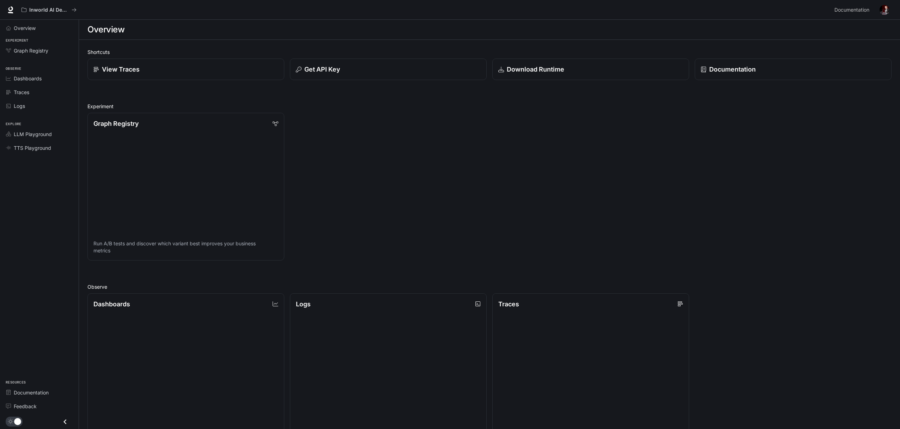 This screenshot has width=900, height=429. What do you see at coordinates (49, 10) in the screenshot?
I see `button: All workspaces` at bounding box center [49, 10].